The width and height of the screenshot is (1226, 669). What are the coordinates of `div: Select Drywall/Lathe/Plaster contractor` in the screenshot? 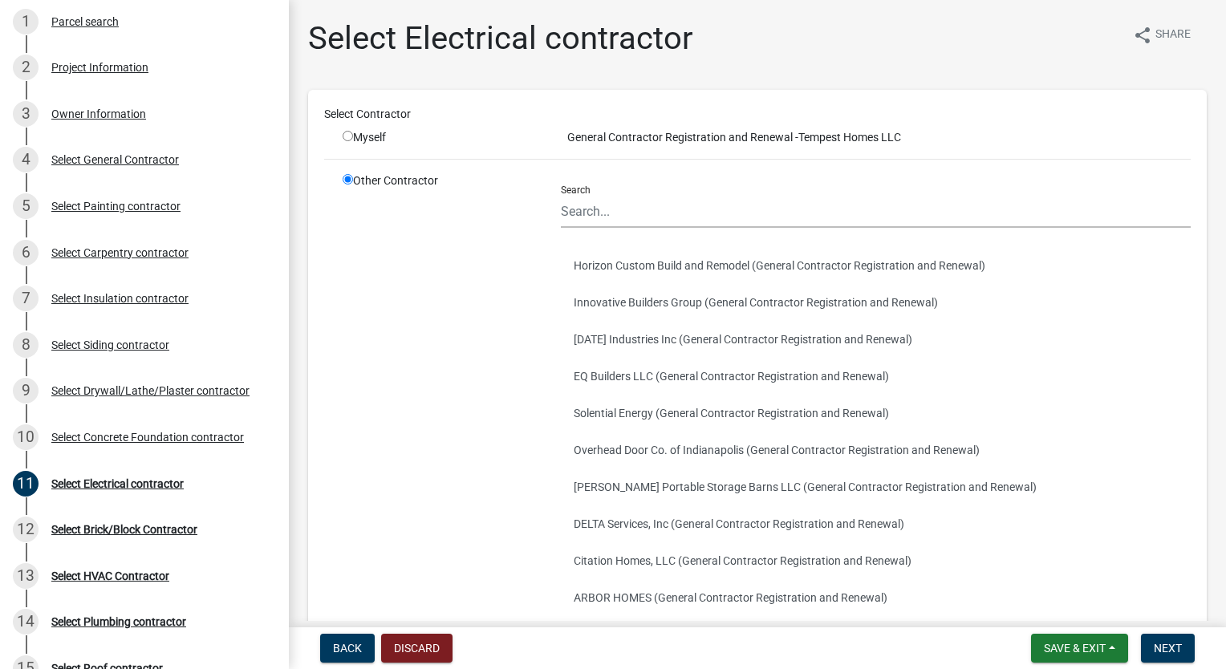 It's located at (150, 391).